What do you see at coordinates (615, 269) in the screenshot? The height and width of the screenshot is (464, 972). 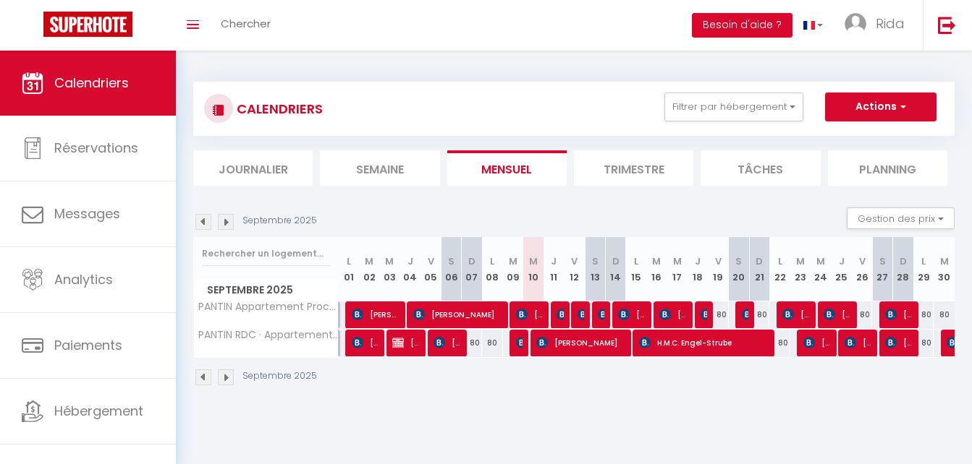 I see `th: 14` at bounding box center [615, 269].